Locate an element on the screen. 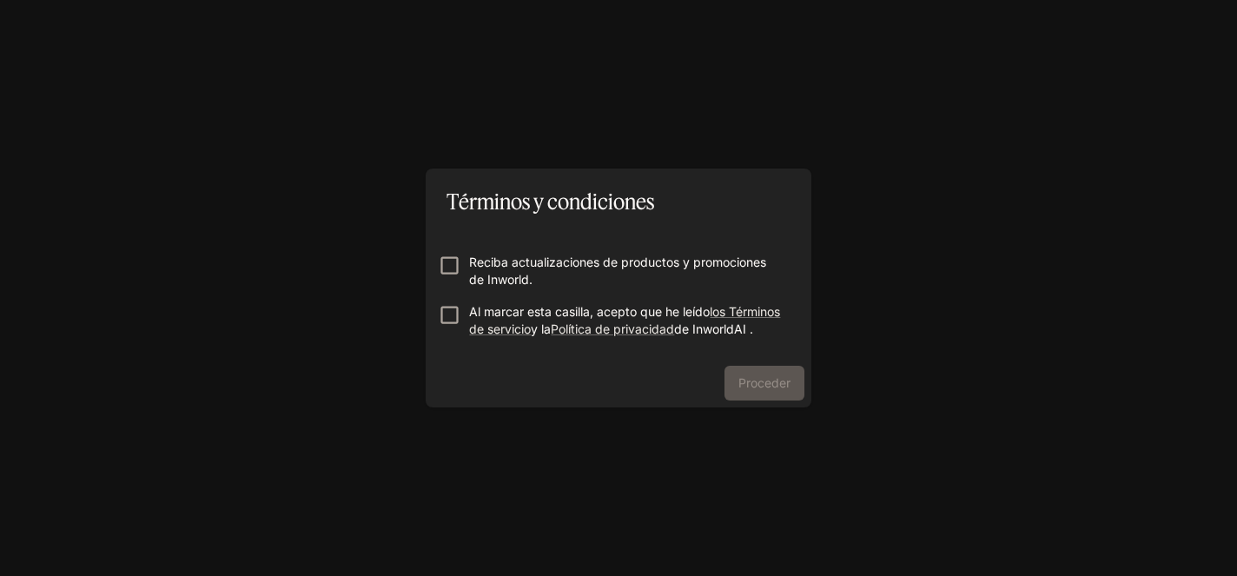 Image resolution: width=1237 pixels, height=576 pixels. font: Reciba actualizaciones de productos y promociones de Inworld. is located at coordinates (617, 270).